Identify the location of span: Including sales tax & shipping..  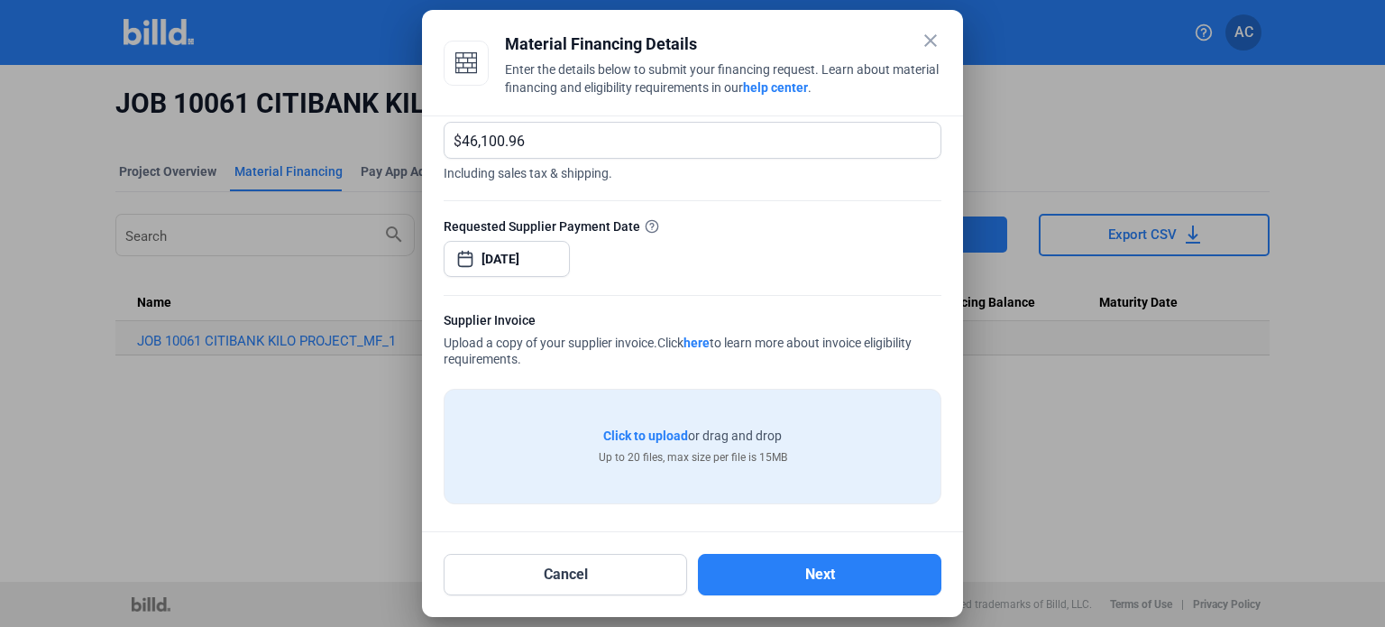
(693, 170).